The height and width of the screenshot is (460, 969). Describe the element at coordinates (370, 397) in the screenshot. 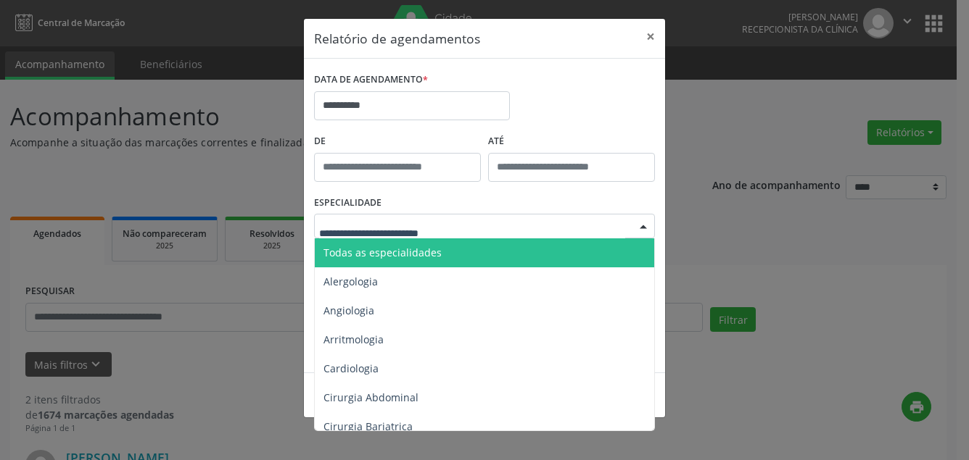

I see `span: Cirurgia Abdominal` at that location.